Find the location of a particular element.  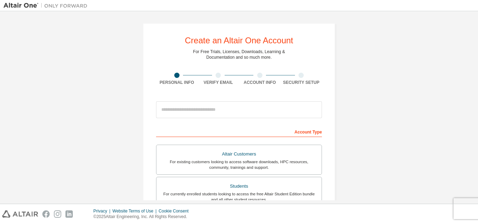

div: Security Setup is located at coordinates (301, 83).